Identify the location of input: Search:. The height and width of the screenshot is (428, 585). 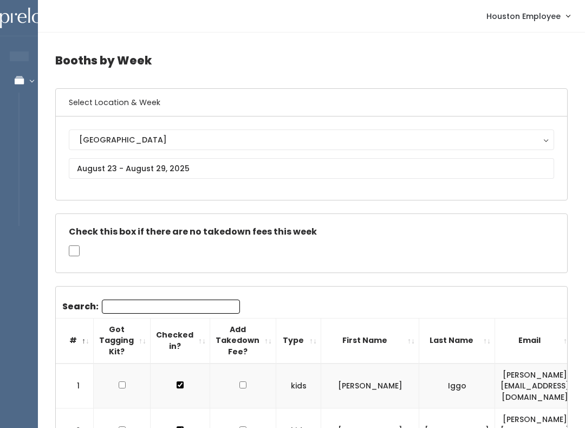
(171, 307).